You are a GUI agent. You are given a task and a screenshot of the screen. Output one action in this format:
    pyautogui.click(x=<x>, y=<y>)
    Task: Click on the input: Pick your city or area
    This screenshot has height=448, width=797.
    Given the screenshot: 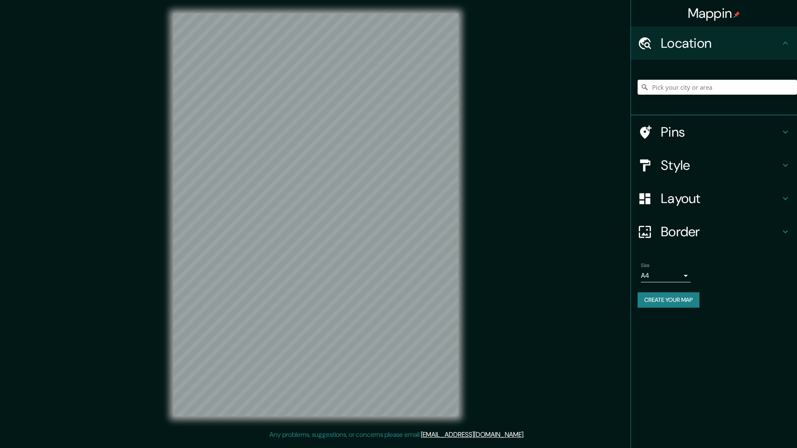 What is the action you would take?
    pyautogui.click(x=718, y=87)
    